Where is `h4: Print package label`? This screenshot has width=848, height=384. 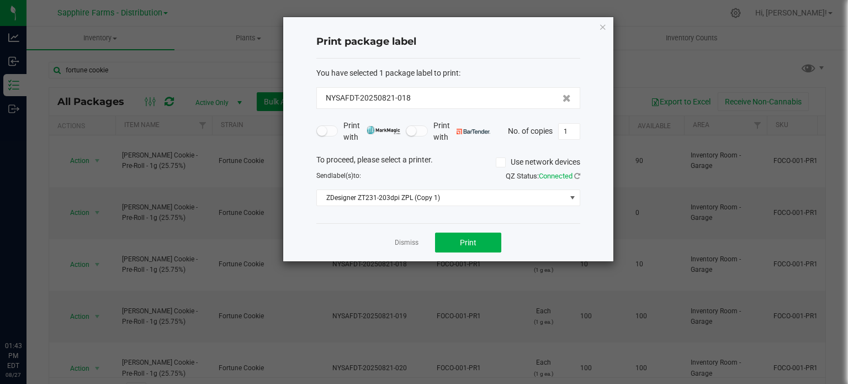
h4: Print package label is located at coordinates (448, 42).